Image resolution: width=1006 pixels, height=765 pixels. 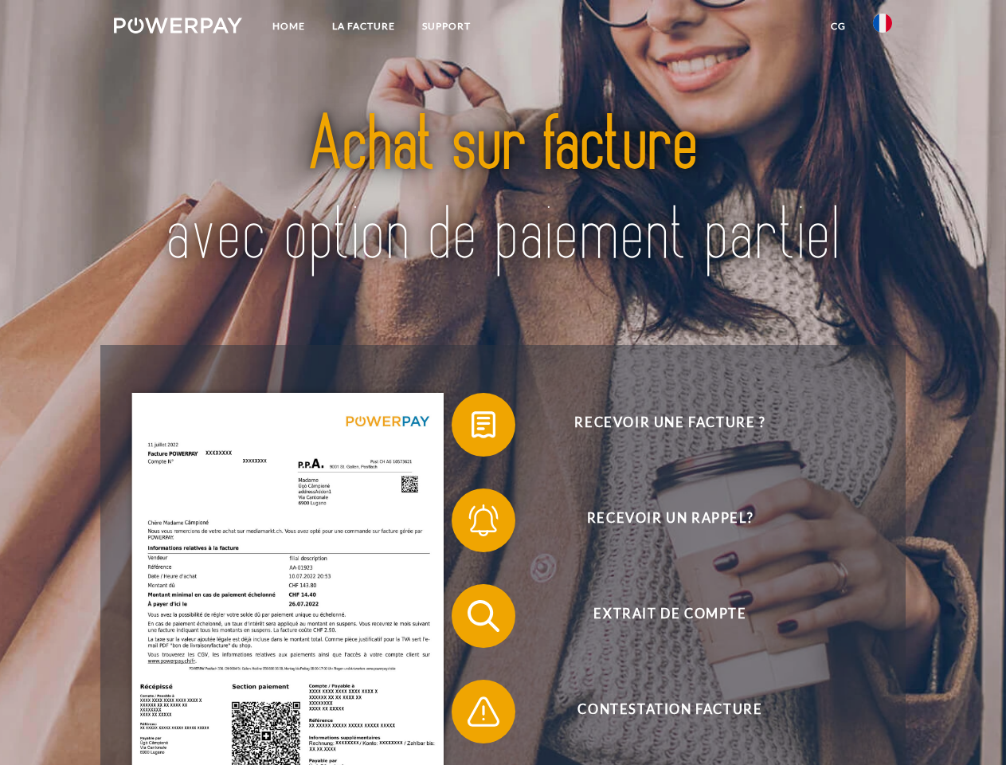 I want to click on a: Support, so click(x=446, y=26).